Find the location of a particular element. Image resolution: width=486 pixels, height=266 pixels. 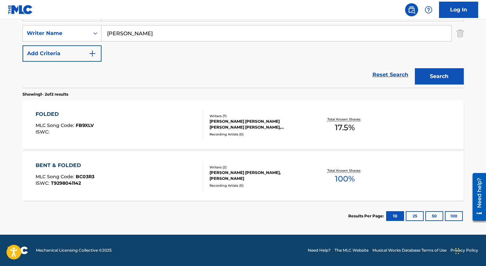

img: Delete Criterion is located at coordinates (460, 33).